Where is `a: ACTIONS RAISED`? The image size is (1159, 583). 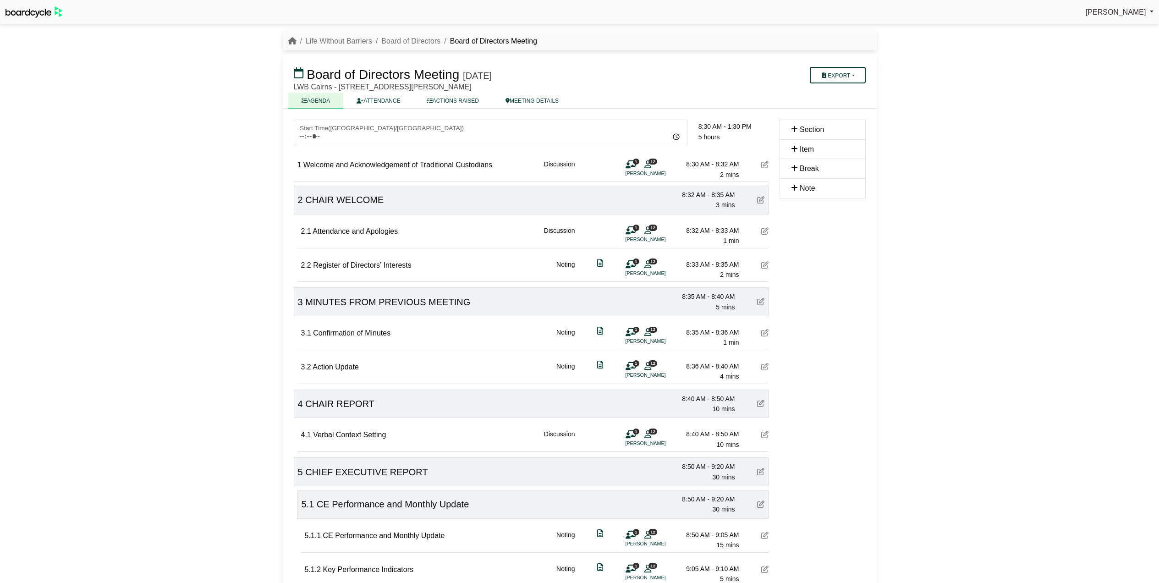 a: ACTIONS RAISED is located at coordinates (453, 100).